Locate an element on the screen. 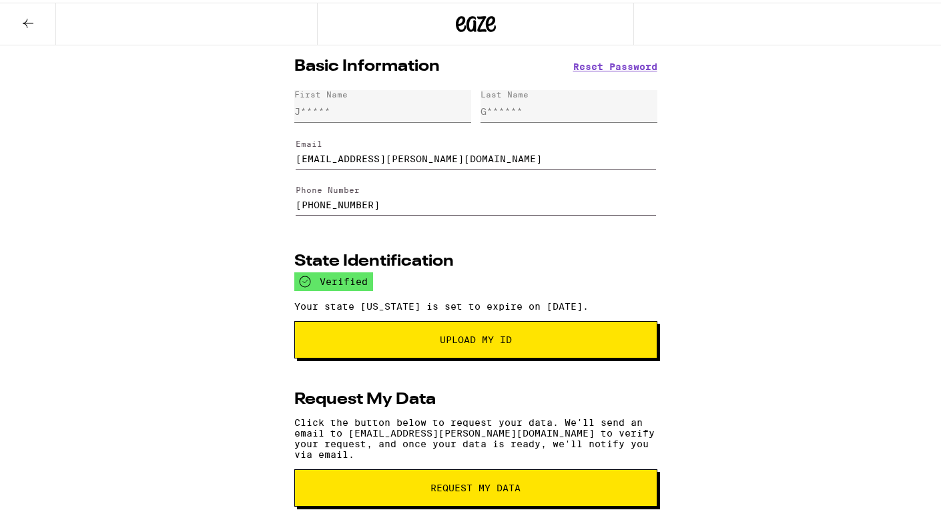  span: Reset Password is located at coordinates (615, 64).